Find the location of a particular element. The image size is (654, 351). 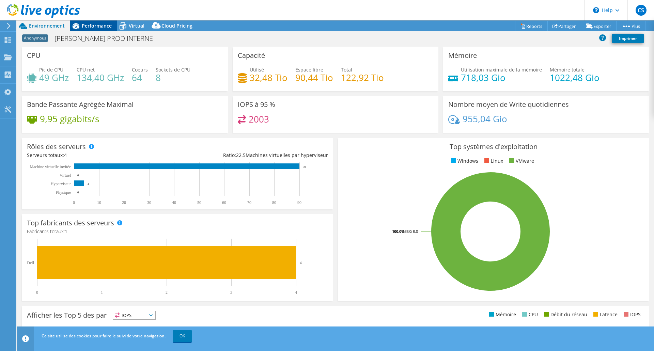

h4: 955,04 Gio is located at coordinates (485, 119).